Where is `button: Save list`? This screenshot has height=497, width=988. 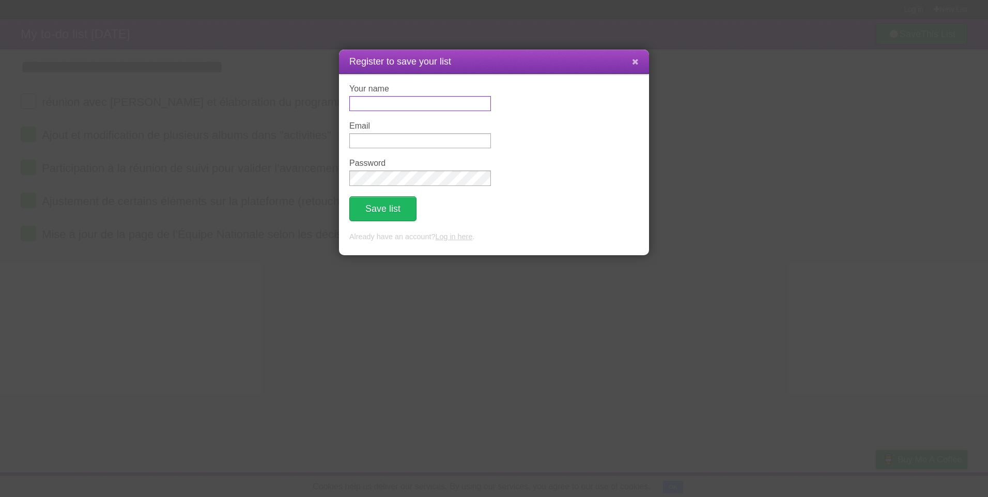
button: Save list is located at coordinates (383, 209).